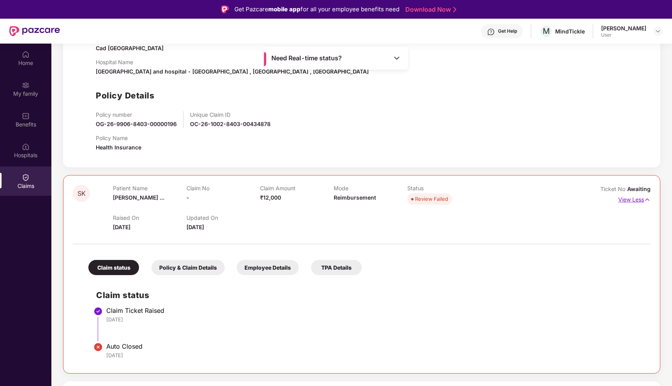 The height and width of the screenshot is (386, 672). What do you see at coordinates (125, 95) in the screenshot?
I see `h1: Policy Details` at bounding box center [125, 95].